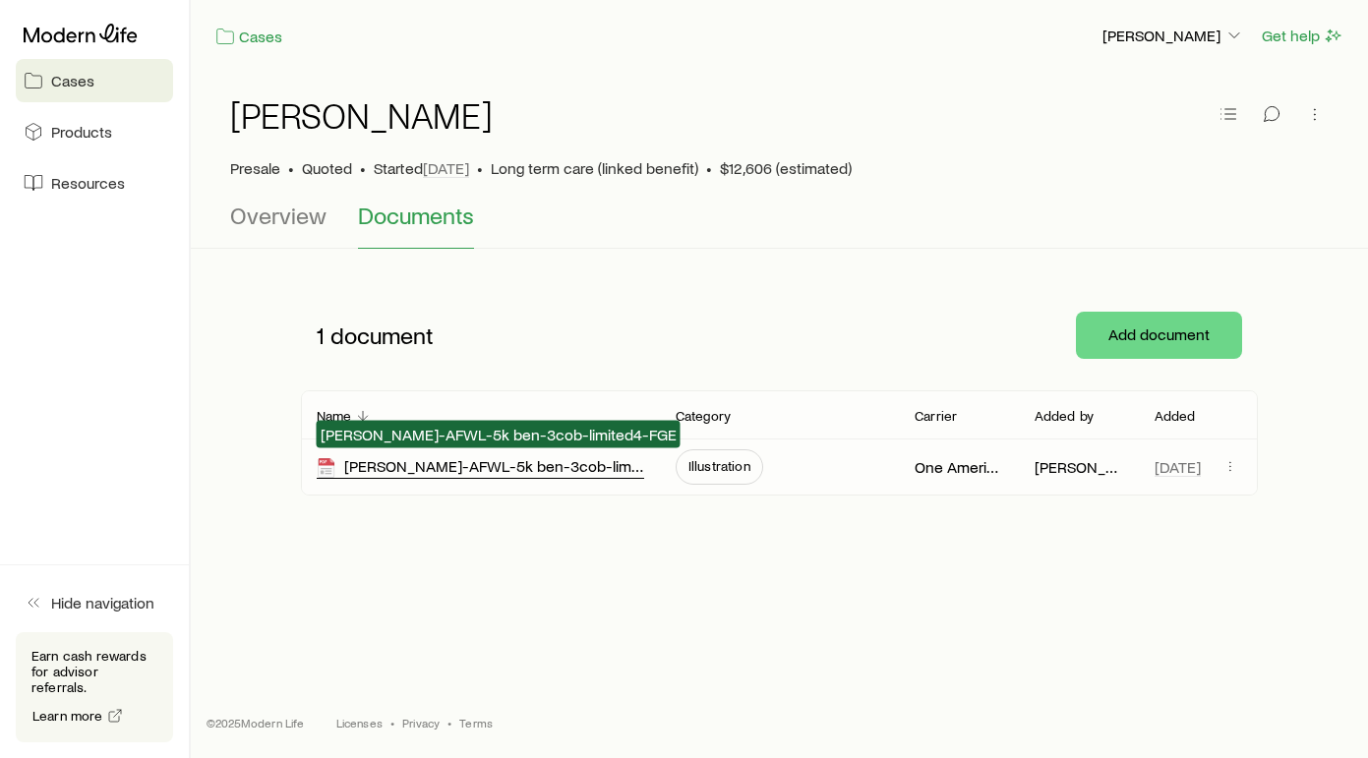 The width and height of the screenshot is (1368, 758). Describe the element at coordinates (1175, 416) in the screenshot. I see `p: Added` at that location.